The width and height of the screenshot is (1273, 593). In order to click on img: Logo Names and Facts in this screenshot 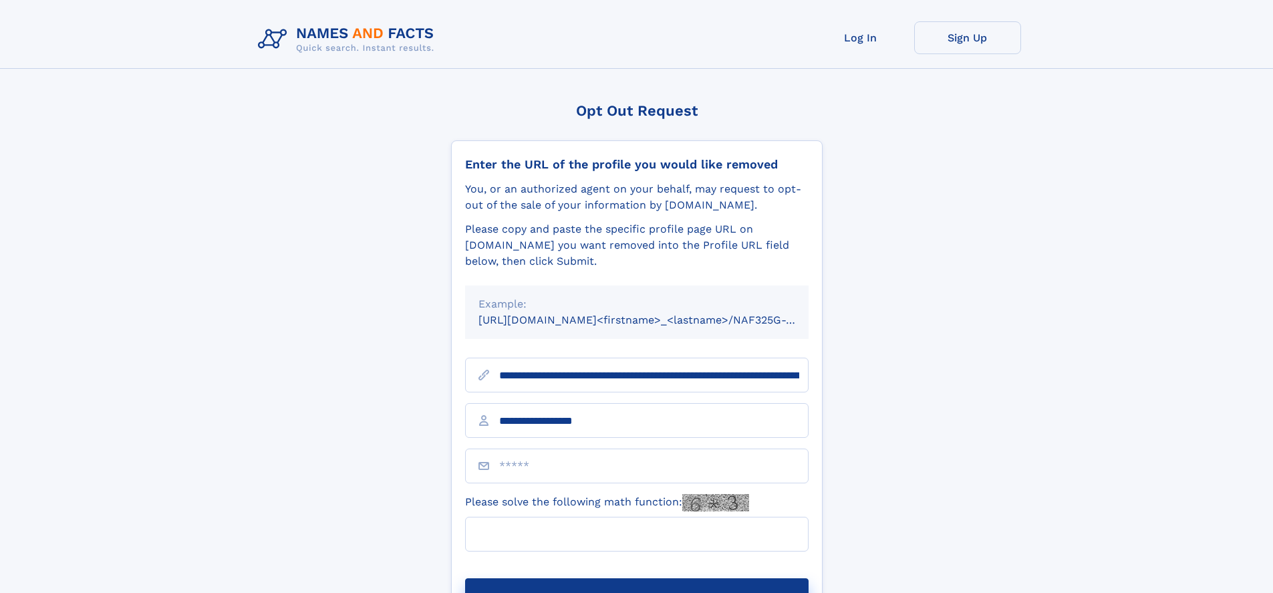, I will do `click(349, 39)`.